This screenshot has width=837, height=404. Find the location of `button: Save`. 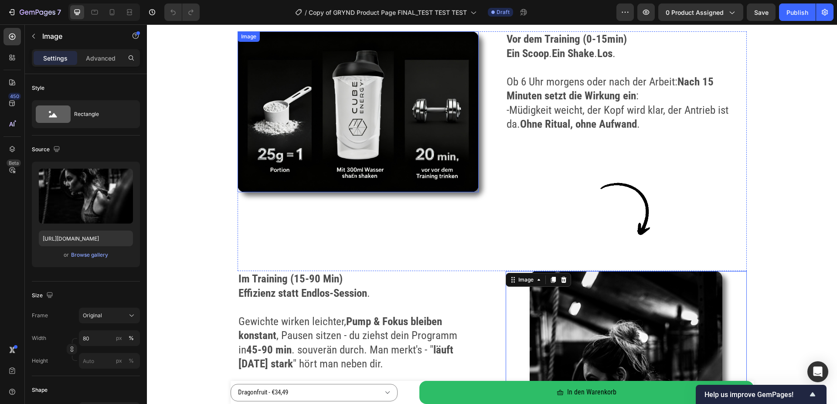

button: Save is located at coordinates (761, 12).